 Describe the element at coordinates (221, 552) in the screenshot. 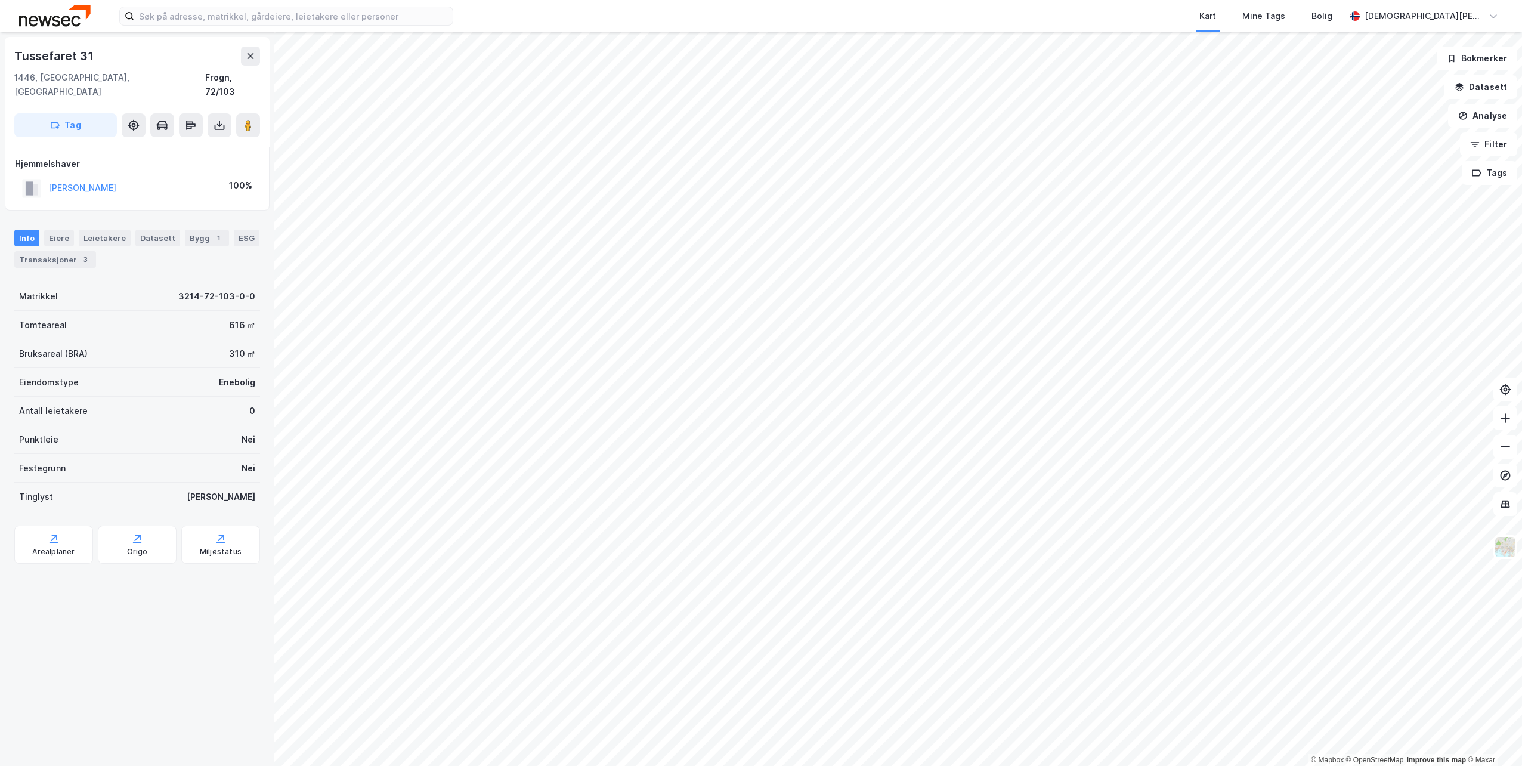

I see `div: Miljøstatus` at that location.